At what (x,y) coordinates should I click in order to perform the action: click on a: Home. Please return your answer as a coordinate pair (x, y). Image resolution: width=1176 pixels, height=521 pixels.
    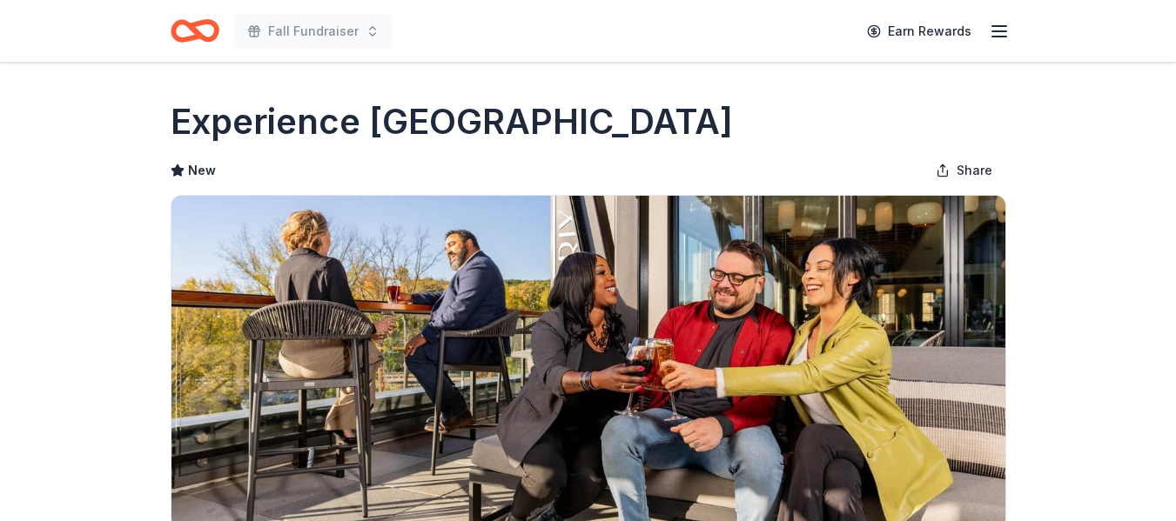
    Looking at the image, I should click on (195, 30).